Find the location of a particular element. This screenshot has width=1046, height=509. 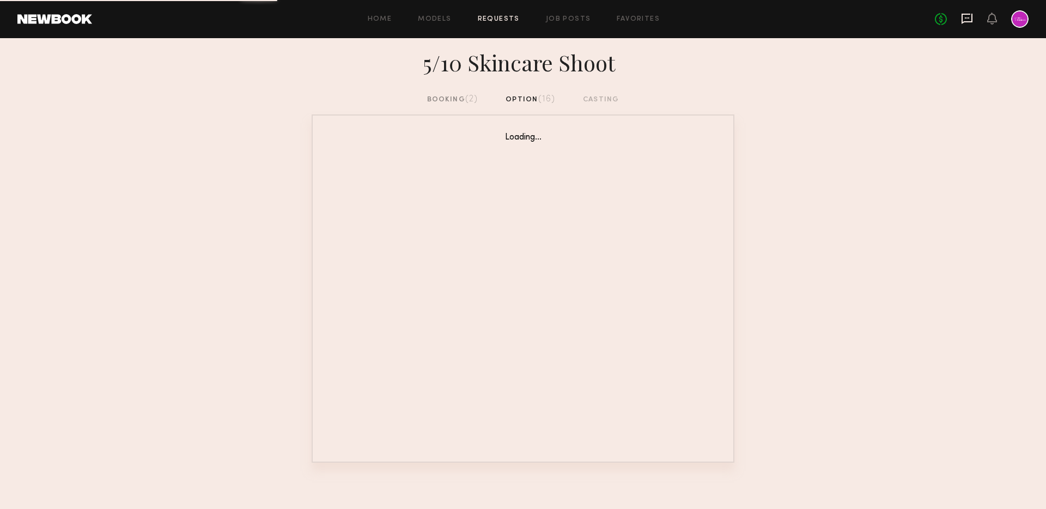

a: Favorites is located at coordinates (638, 19).